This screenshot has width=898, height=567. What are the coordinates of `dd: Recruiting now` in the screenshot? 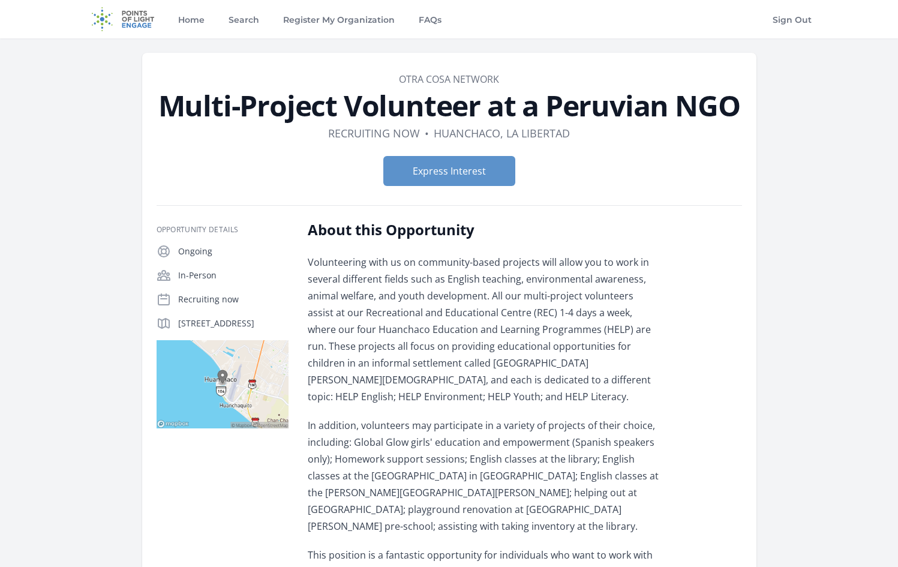 It's located at (374, 133).